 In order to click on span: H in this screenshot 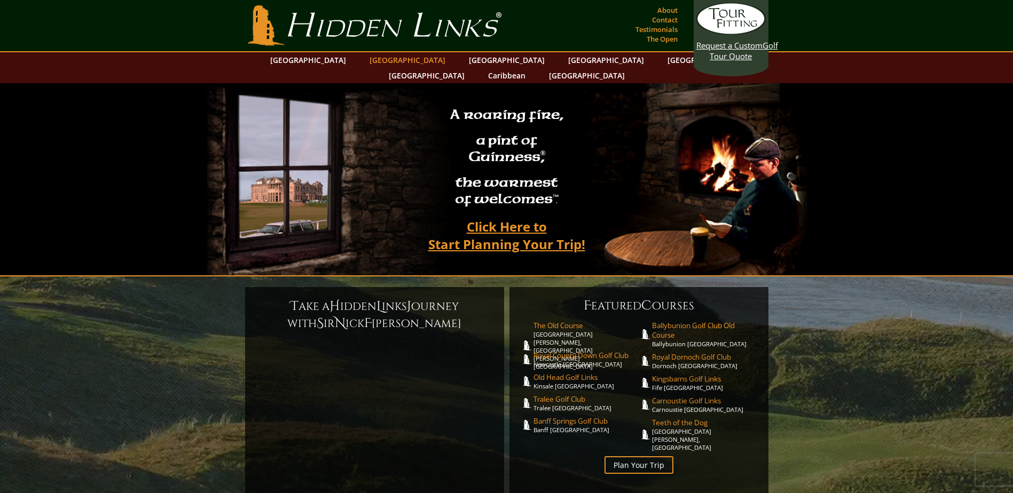, I will do `click(335, 306)`.